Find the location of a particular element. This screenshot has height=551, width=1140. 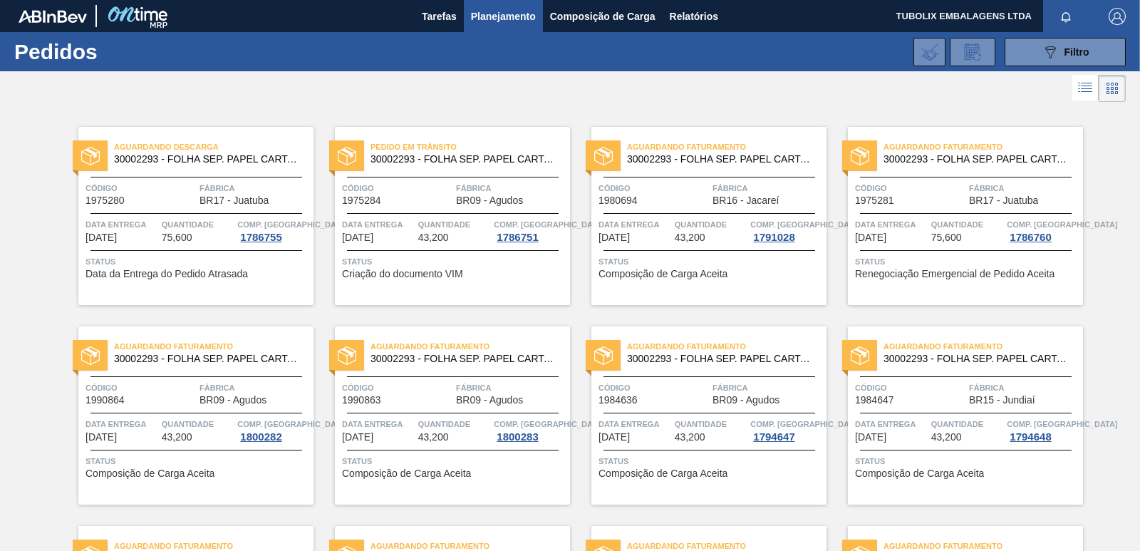

div: Solicitação de Revisão de Pedidos is located at coordinates (973, 52).